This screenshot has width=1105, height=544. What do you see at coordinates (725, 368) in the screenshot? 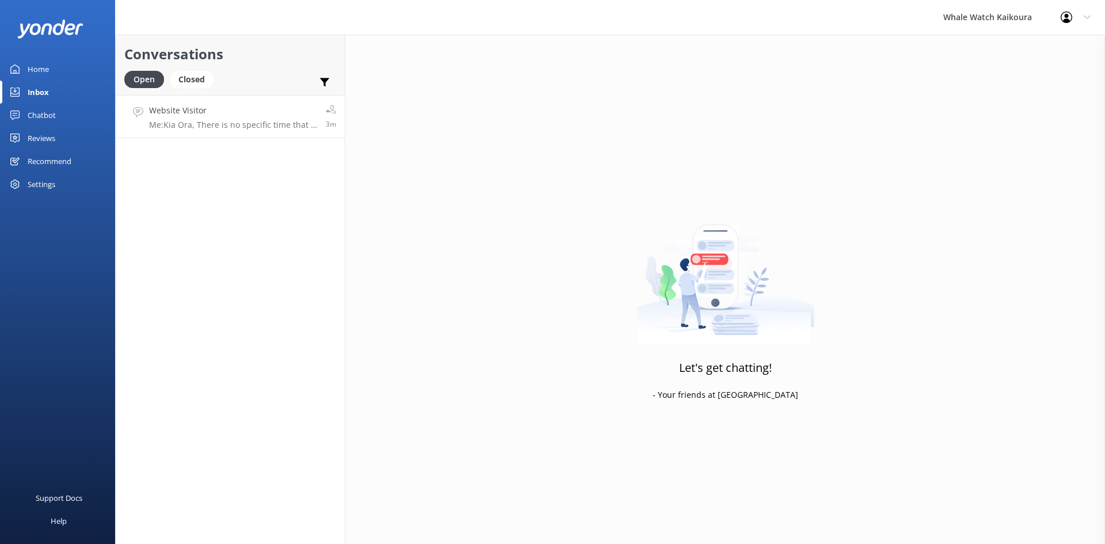
I see `h3: Let's get chatting!` at bounding box center [725, 368].